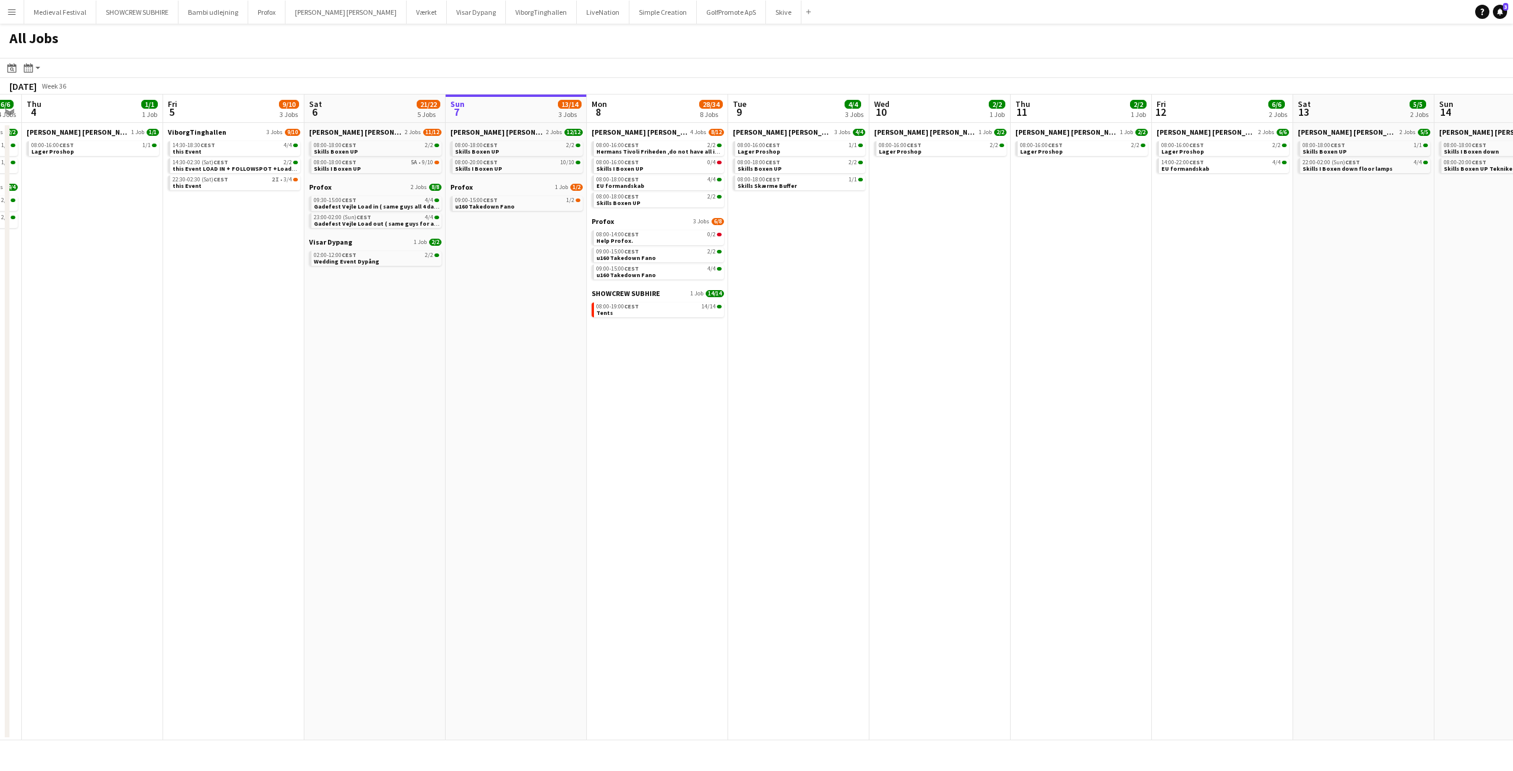  What do you see at coordinates (731, 12) in the screenshot?
I see `button: GolfPromote ApS` at bounding box center [731, 12].